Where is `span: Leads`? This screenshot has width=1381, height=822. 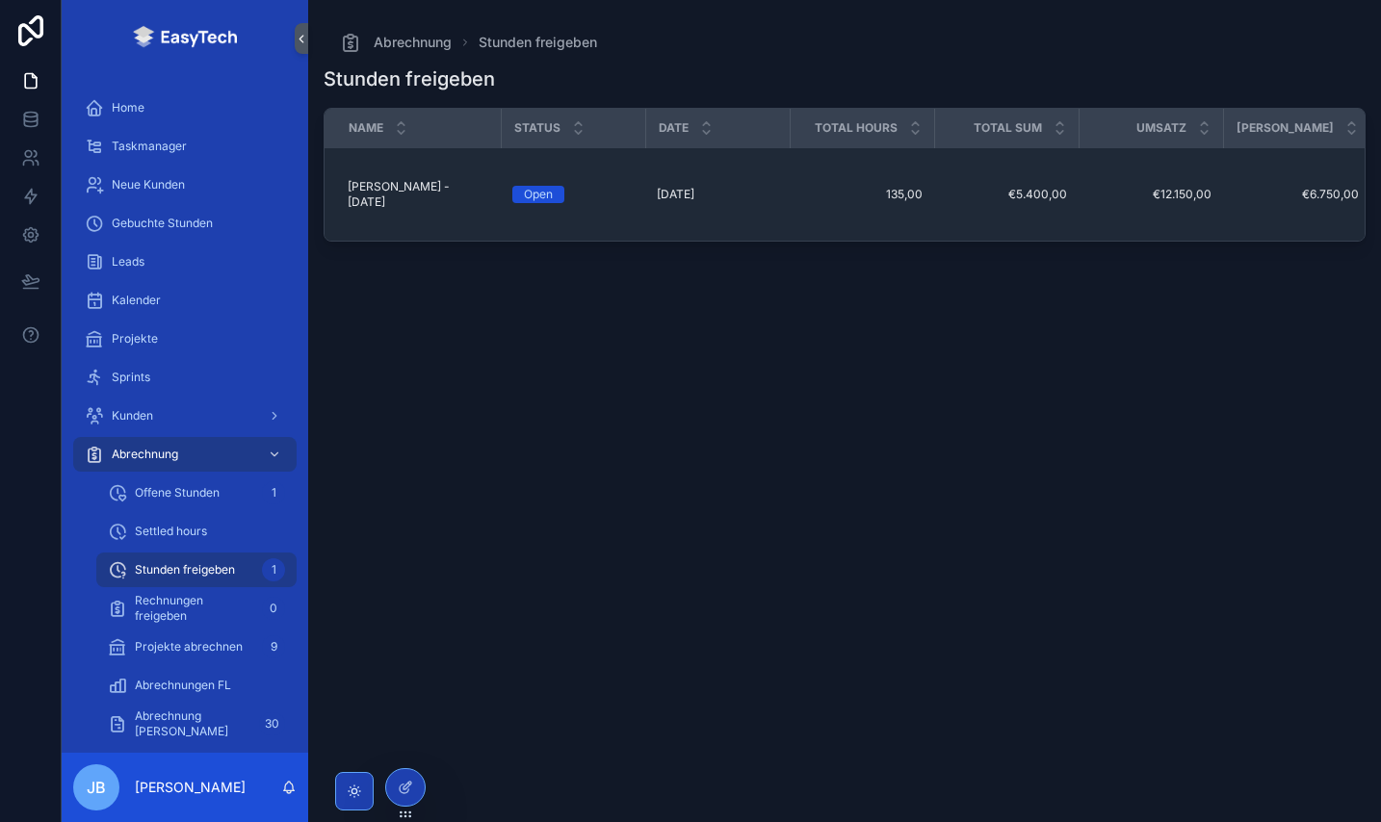
span: Leads is located at coordinates (128, 262).